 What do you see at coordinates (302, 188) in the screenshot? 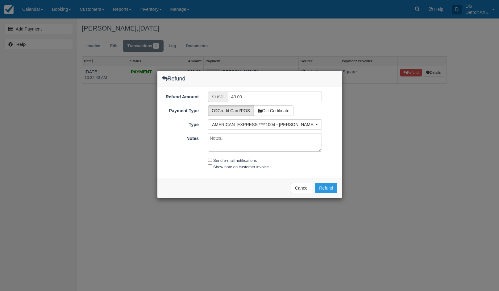
I see `button: Cancel` at bounding box center [302, 188].